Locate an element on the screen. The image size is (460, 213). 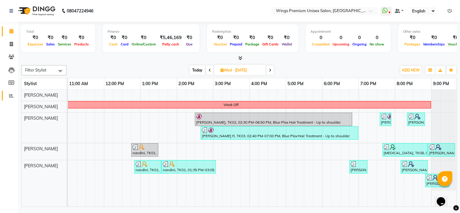
span: Wed is located at coordinates (226, 70).